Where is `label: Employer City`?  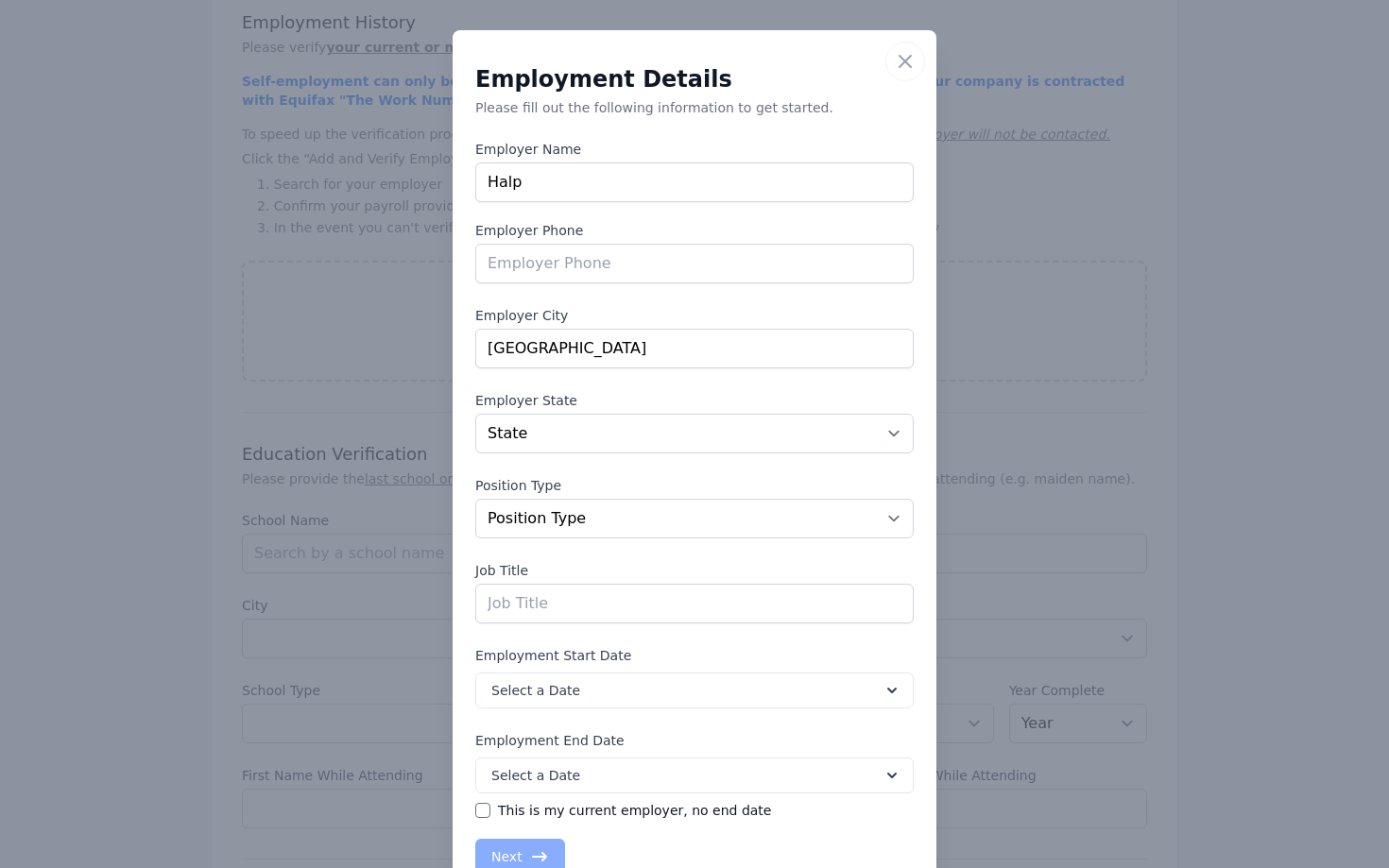
label: Employer City is located at coordinates (694, 316).